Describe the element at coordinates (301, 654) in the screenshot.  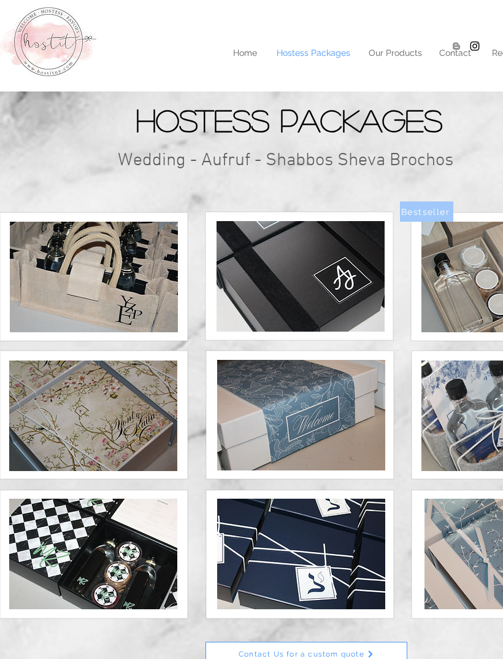
I see `span: Contact Us for a custom quote` at that location.